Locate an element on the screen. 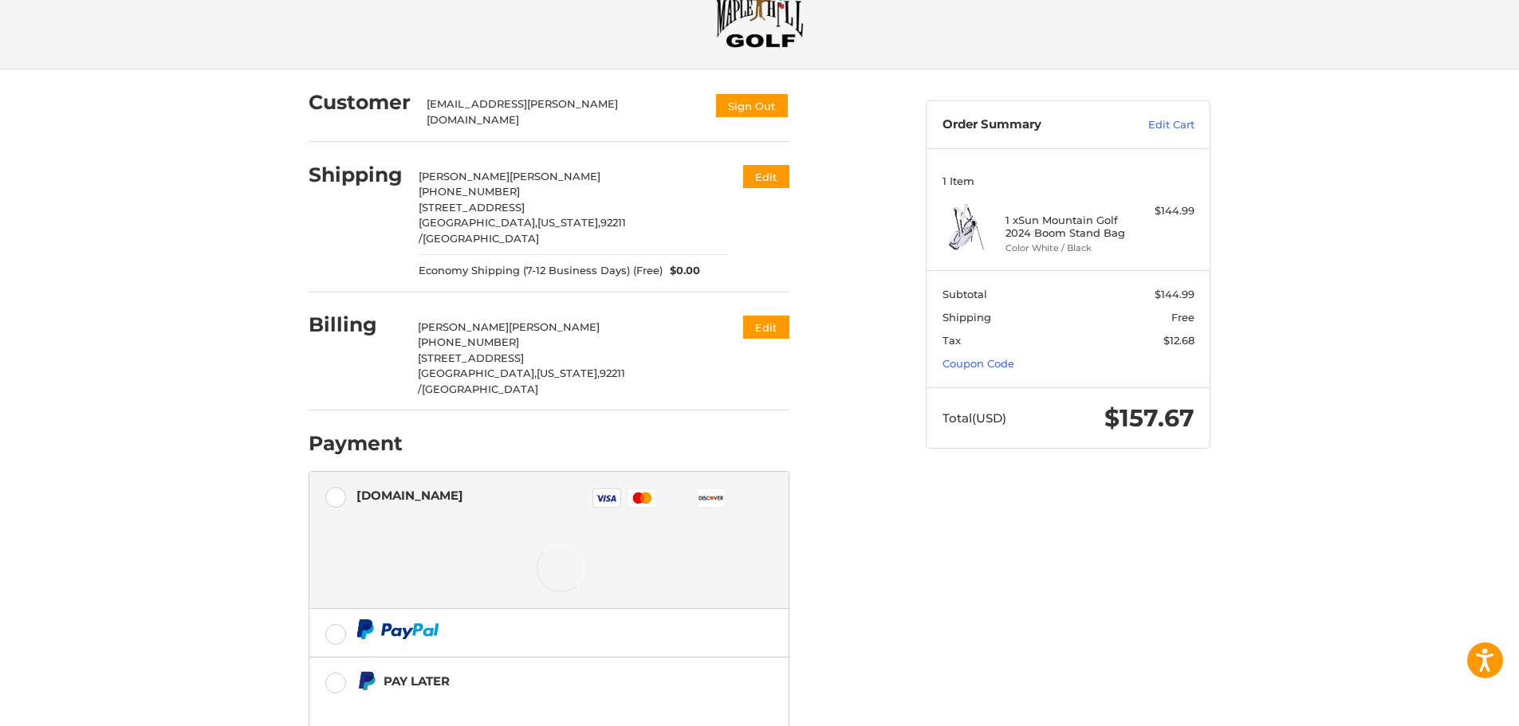  div: Pay Later is located at coordinates (536, 681).